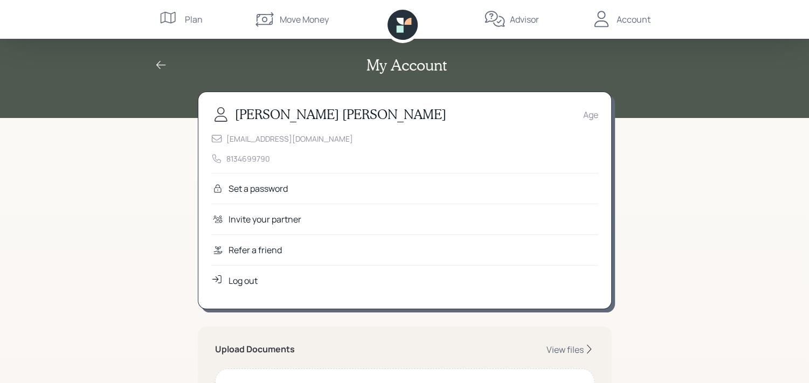 This screenshot has height=383, width=809. What do you see at coordinates (255, 250) in the screenshot?
I see `div: Refer a friend` at bounding box center [255, 250].